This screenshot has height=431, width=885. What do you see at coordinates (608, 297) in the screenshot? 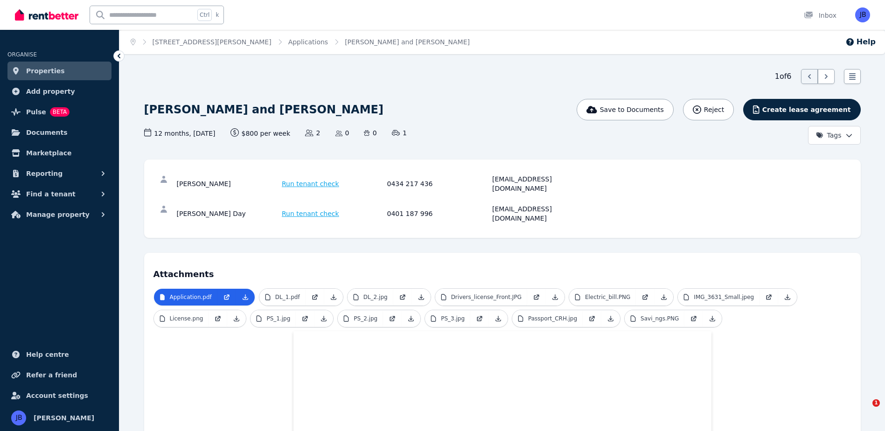
I see `p: Electric_bill.PNG` at bounding box center [608, 297].